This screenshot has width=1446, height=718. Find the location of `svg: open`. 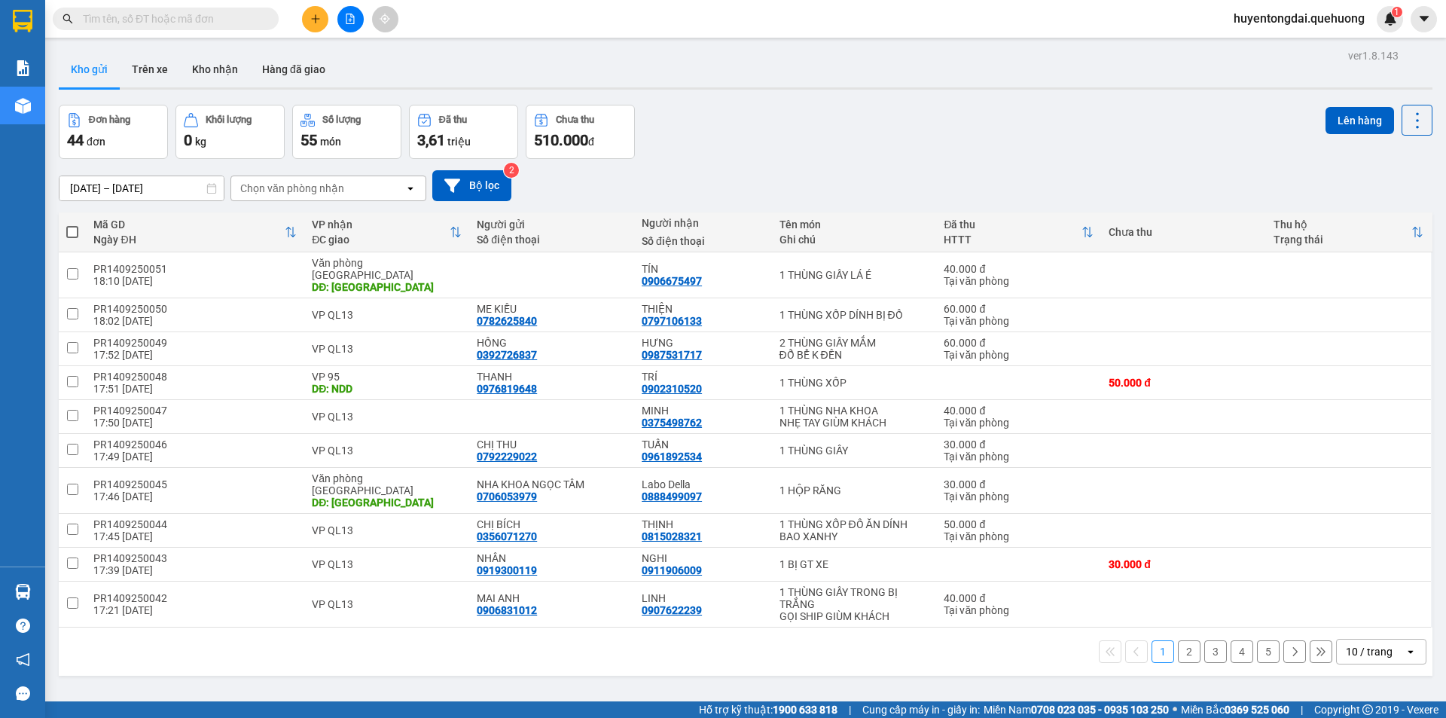

svg: open is located at coordinates (1410, 651).